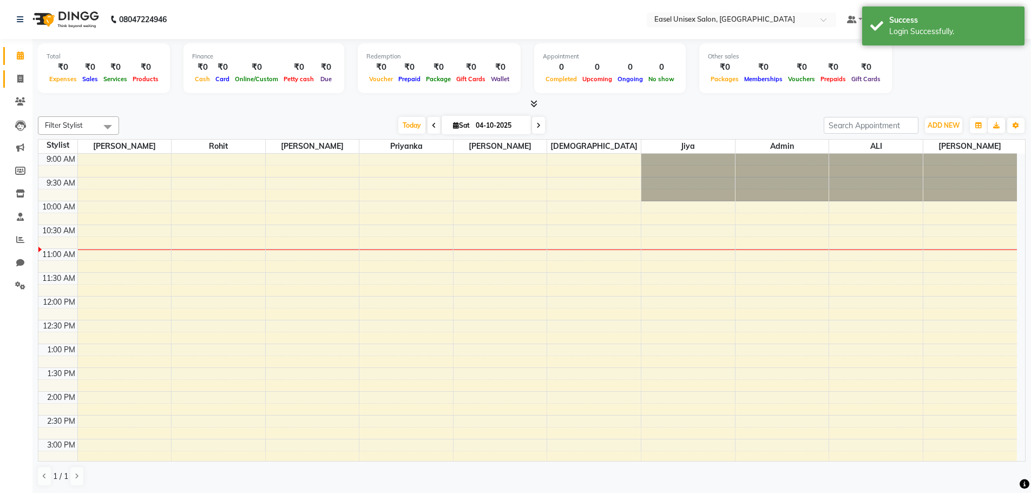  Describe the element at coordinates (59, 326) in the screenshot. I see `div: 12:30 PM` at that location.